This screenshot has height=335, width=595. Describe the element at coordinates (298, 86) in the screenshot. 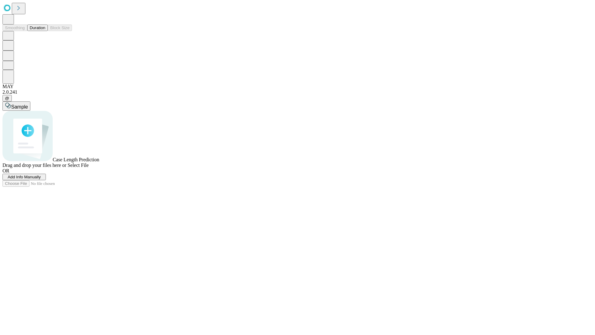

I see `div: MAY` at that location.